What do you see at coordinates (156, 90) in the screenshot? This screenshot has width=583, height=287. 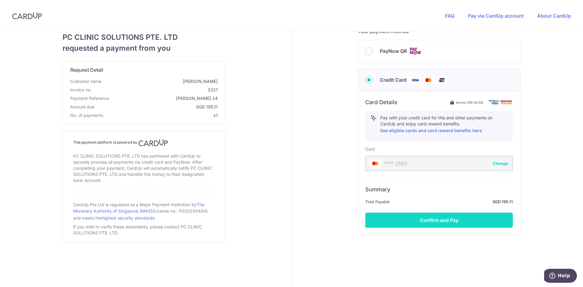 I see `span: 3321` at bounding box center [156, 90].